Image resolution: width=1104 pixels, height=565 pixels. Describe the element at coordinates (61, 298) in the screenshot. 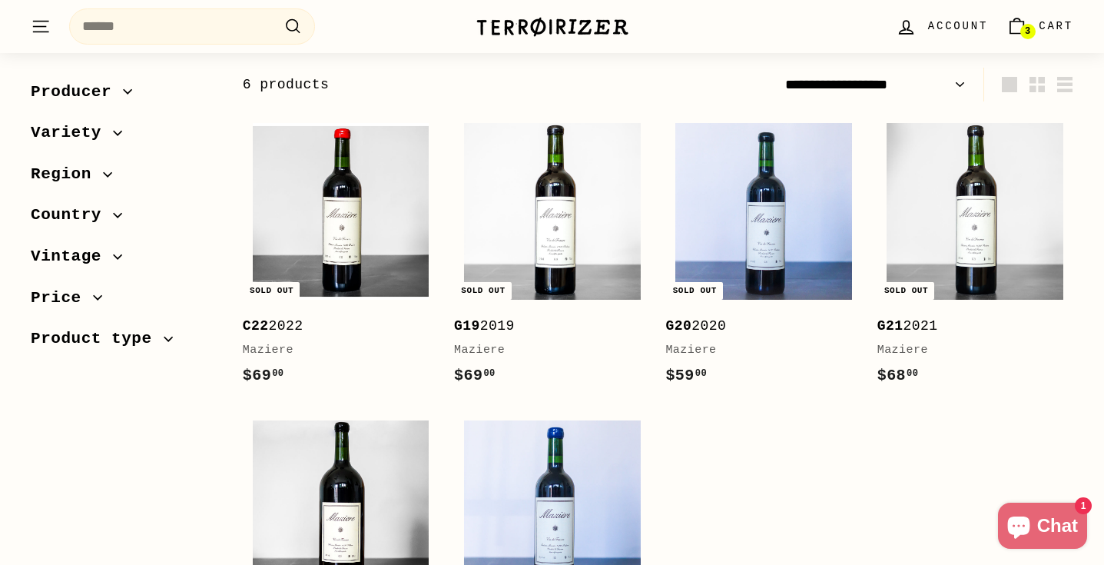

I see `span: Price` at that location.